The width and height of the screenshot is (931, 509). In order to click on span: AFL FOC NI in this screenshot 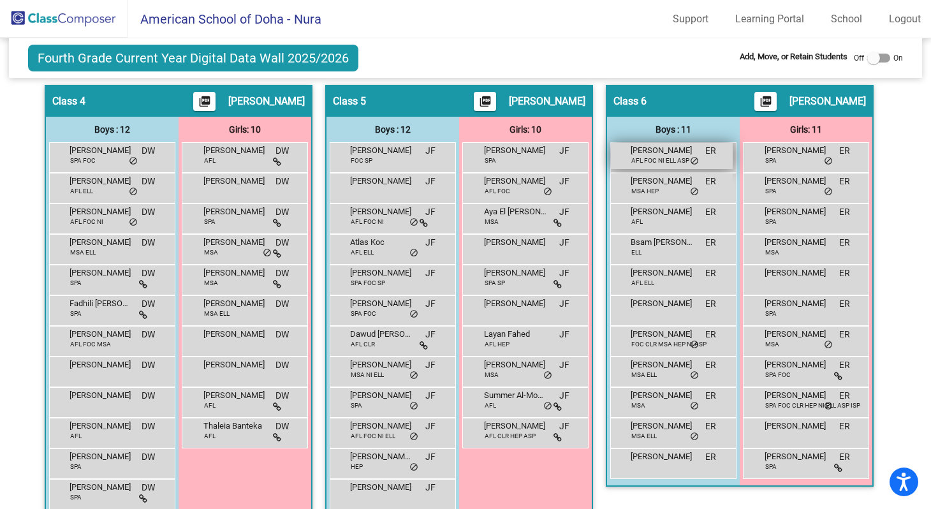, I will do `click(87, 221)`.